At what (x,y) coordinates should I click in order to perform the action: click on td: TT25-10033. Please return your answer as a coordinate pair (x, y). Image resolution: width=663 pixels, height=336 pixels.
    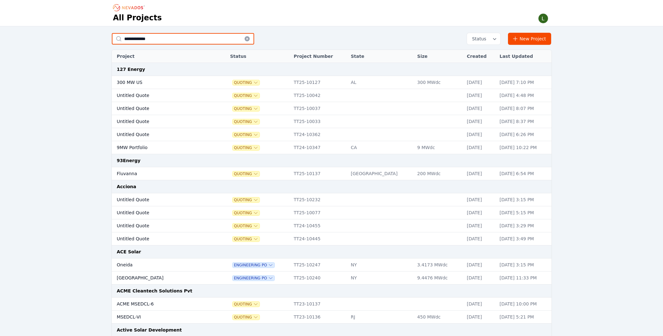
    Looking at the image, I should click on (319, 121).